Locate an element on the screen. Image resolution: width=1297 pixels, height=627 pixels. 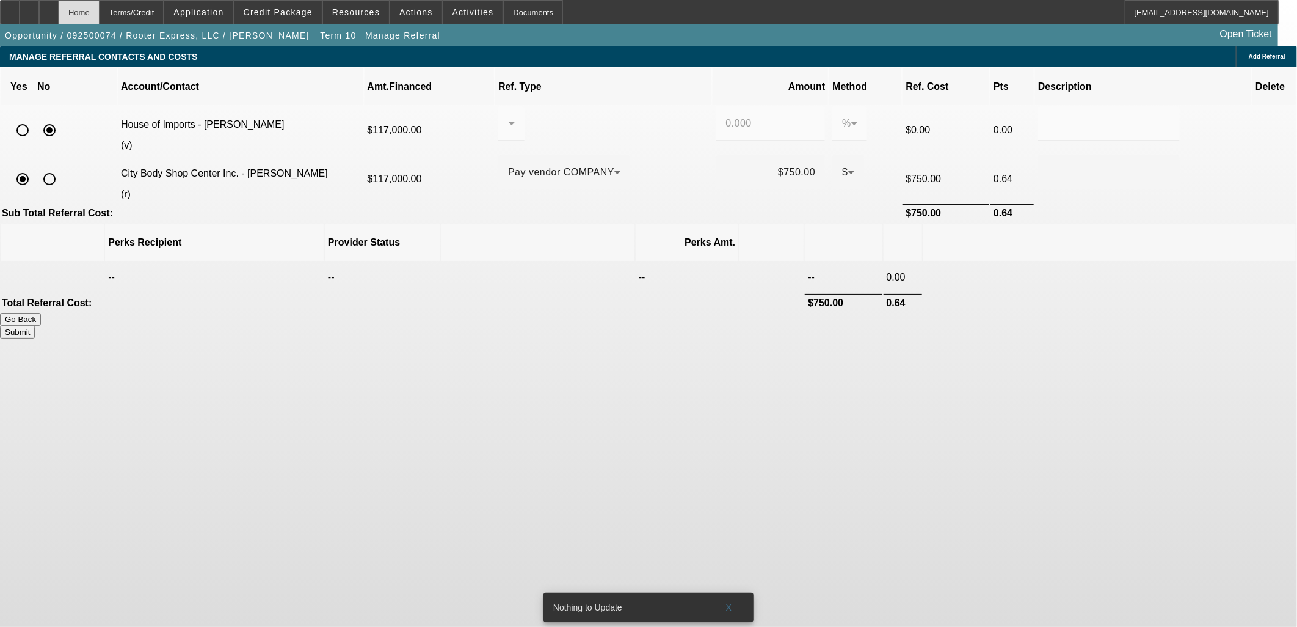
button: Activities is located at coordinates (473, 12).